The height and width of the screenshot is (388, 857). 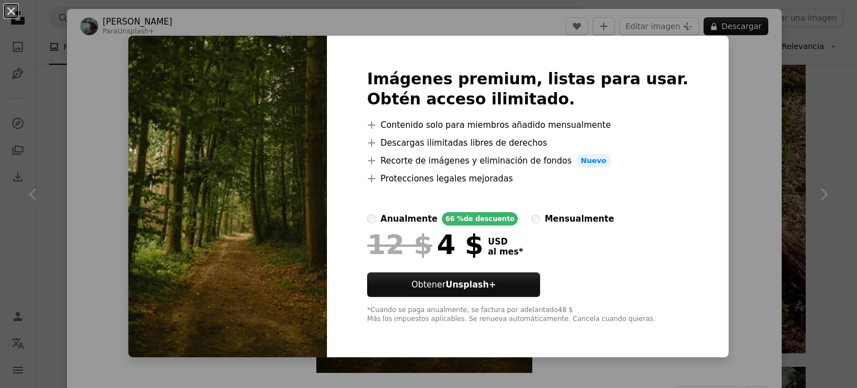 I want to click on button: ObtenerUnsplash+, so click(x=453, y=284).